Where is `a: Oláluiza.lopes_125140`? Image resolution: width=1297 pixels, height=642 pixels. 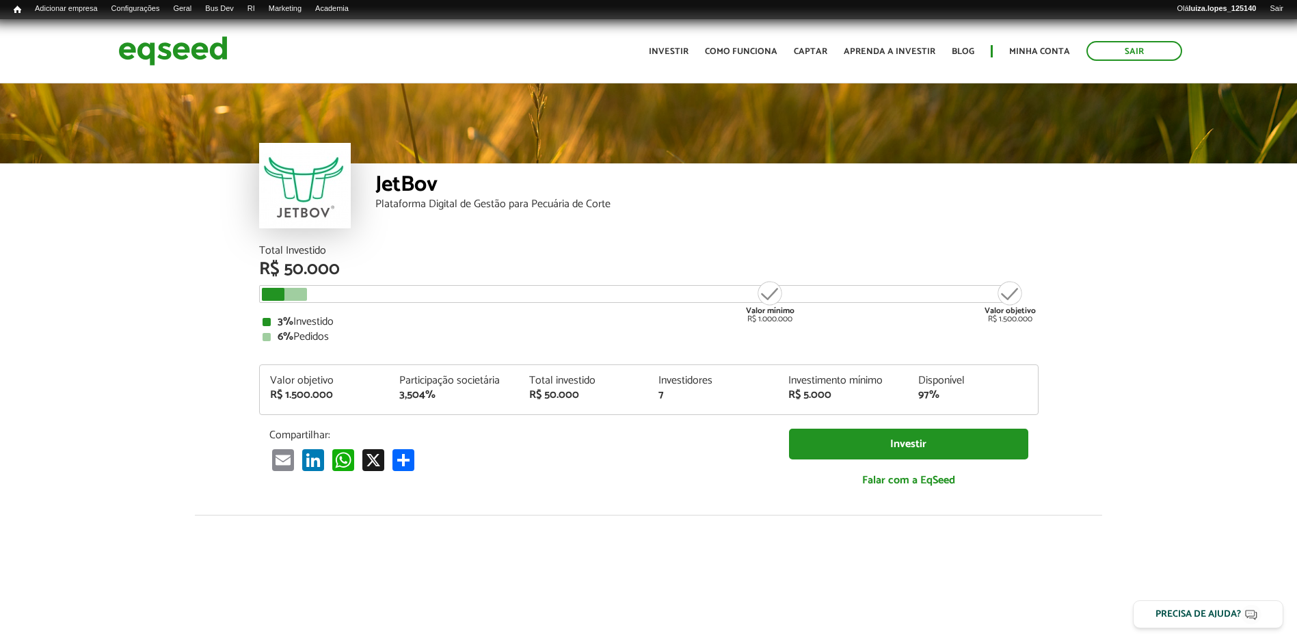 a: Oláluiza.lopes_125140 is located at coordinates (1216, 9).